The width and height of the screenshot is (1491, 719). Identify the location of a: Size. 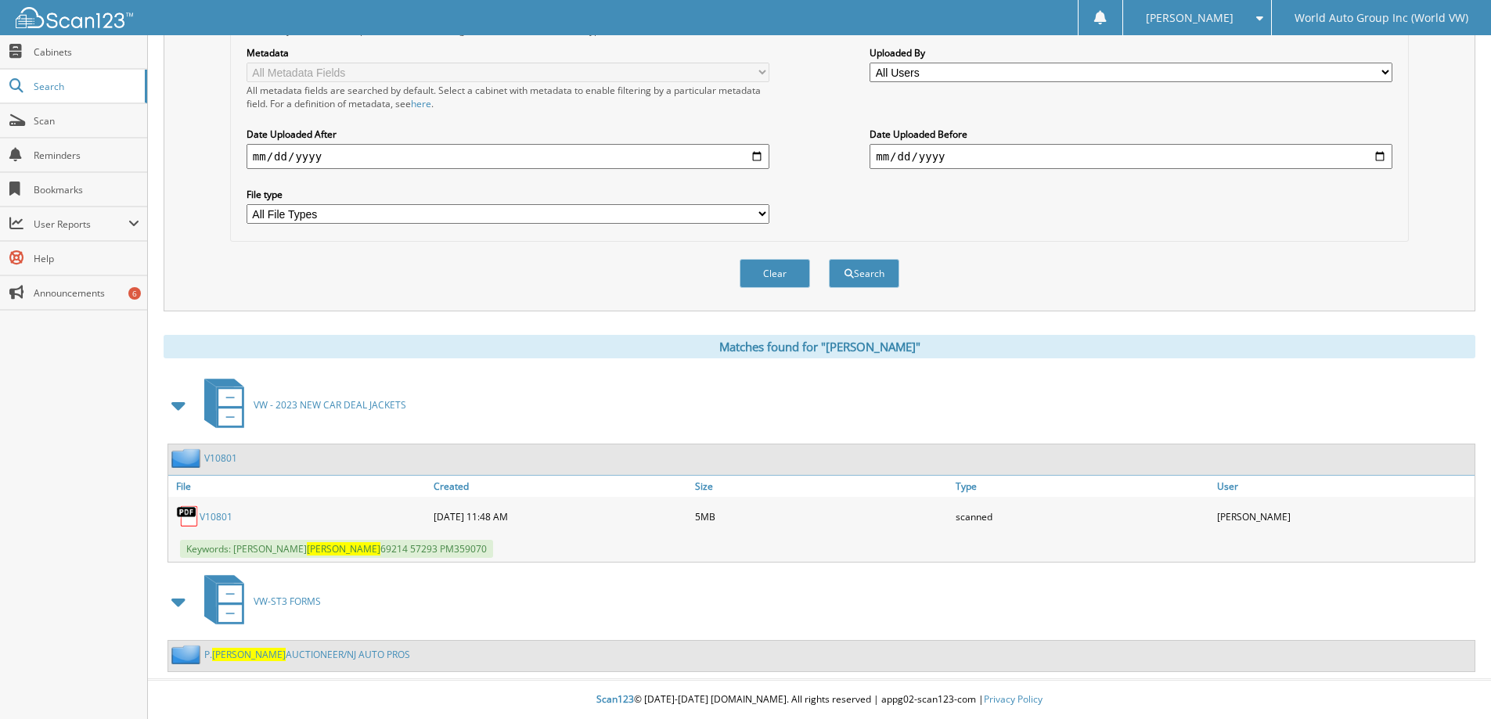
(822, 486).